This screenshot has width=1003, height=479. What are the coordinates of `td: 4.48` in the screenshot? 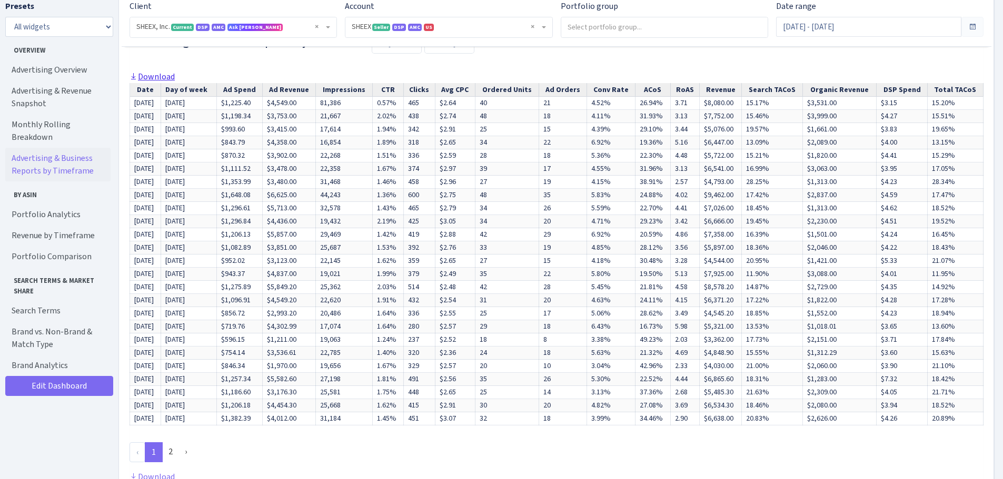 It's located at (685, 156).